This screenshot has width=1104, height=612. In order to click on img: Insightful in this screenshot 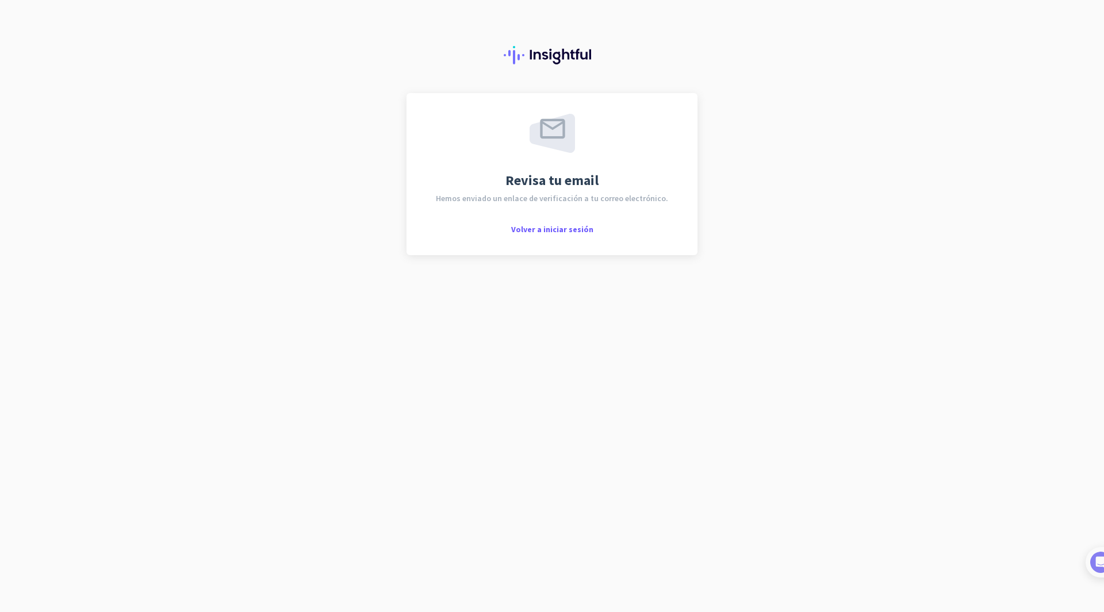, I will do `click(552, 55)`.